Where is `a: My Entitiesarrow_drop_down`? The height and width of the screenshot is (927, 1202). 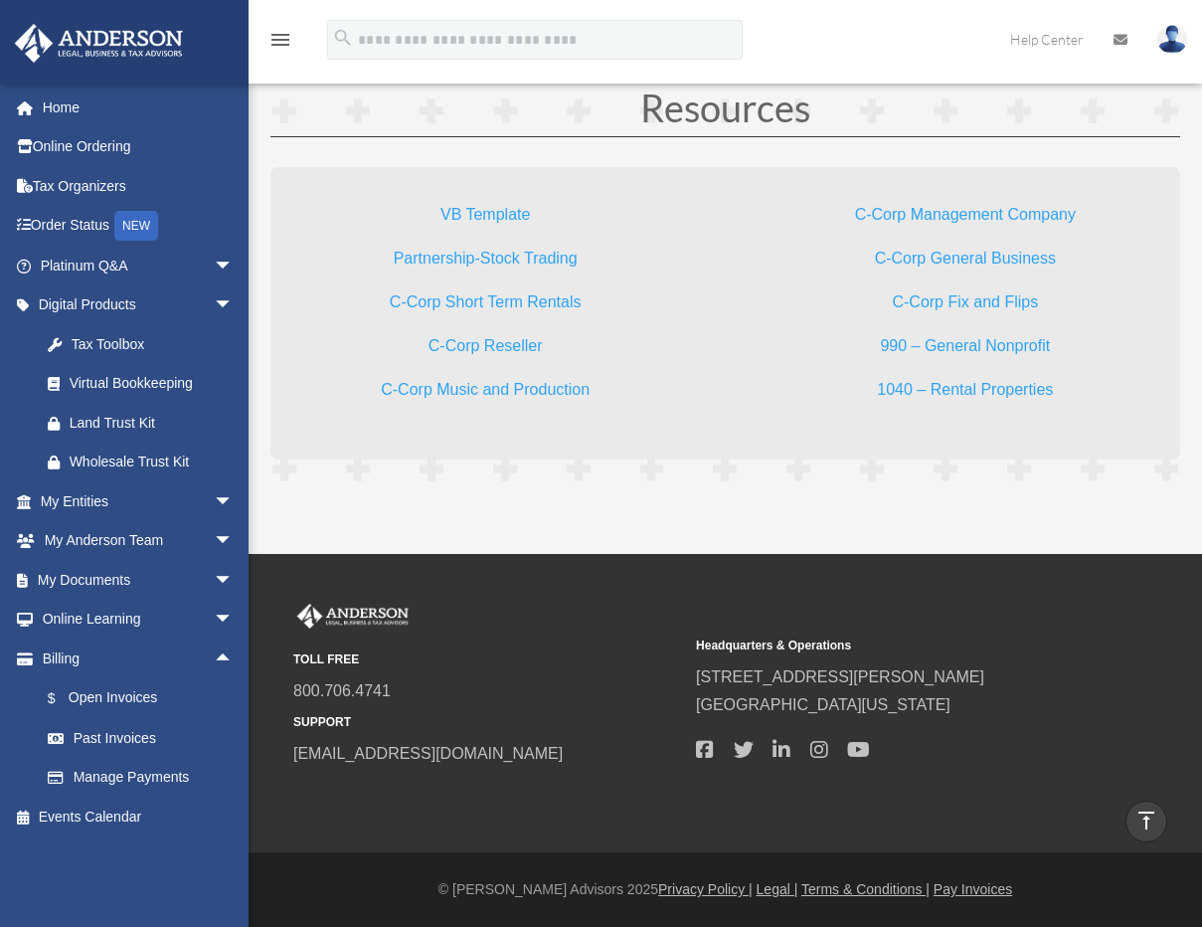
a: My Entitiesarrow_drop_down is located at coordinates (138, 501).